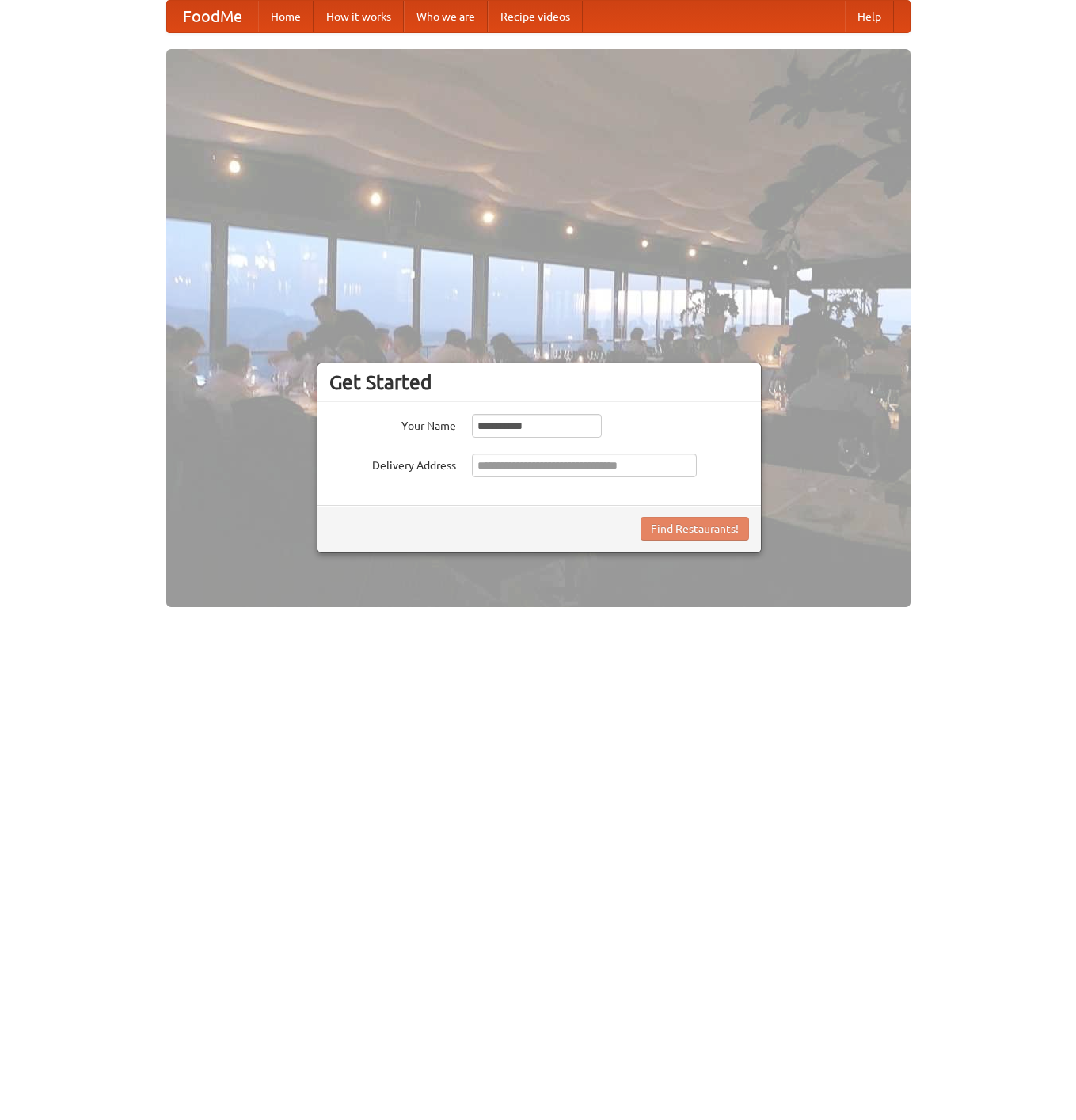 This screenshot has width=1076, height=1120. Describe the element at coordinates (869, 17) in the screenshot. I see `a: Help` at that location.